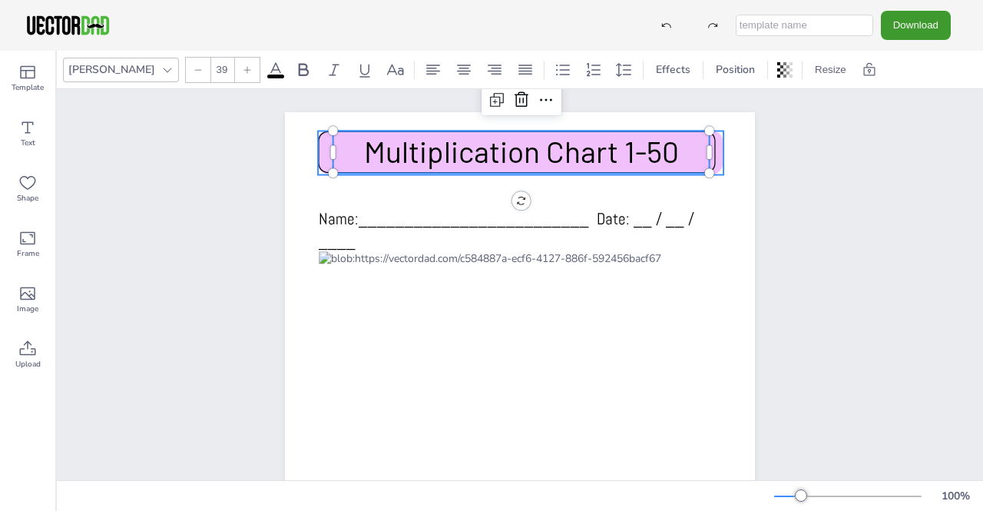  What do you see at coordinates (804, 25) in the screenshot?
I see `input: template name` at bounding box center [804, 25].